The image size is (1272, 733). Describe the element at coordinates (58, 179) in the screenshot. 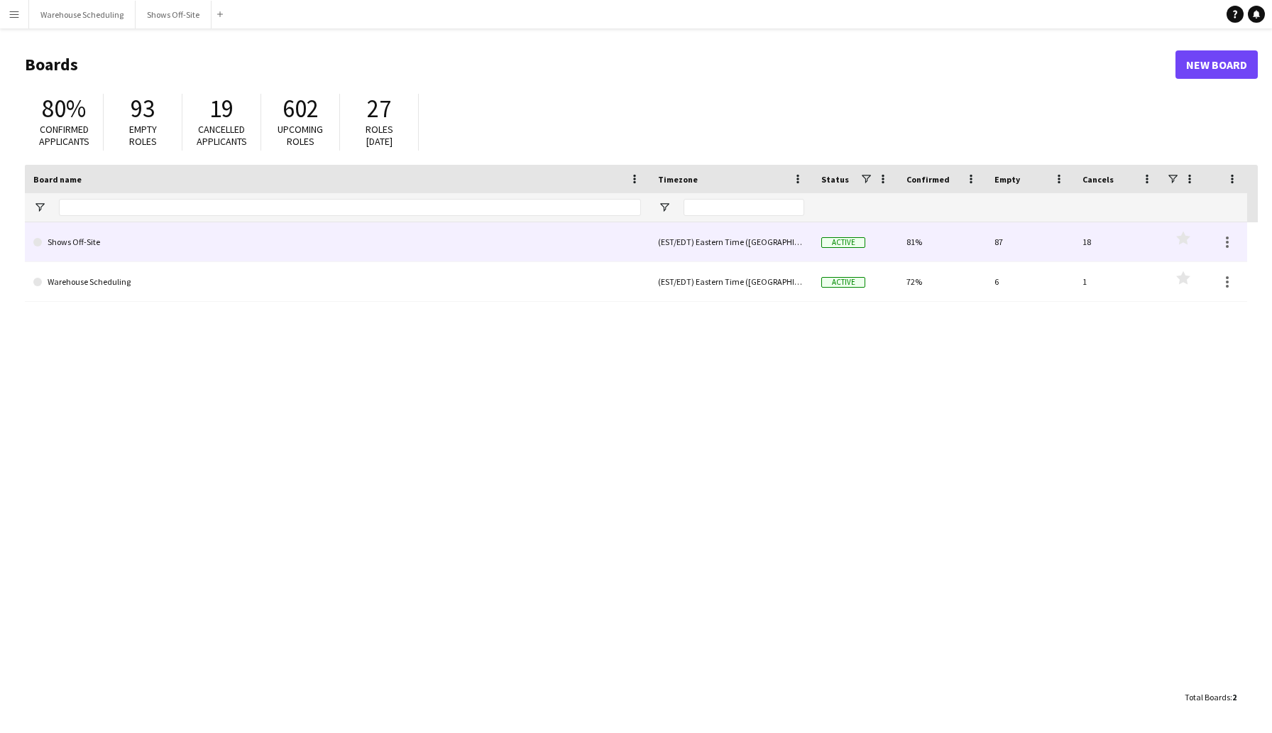

I see `span: Board name` at that location.